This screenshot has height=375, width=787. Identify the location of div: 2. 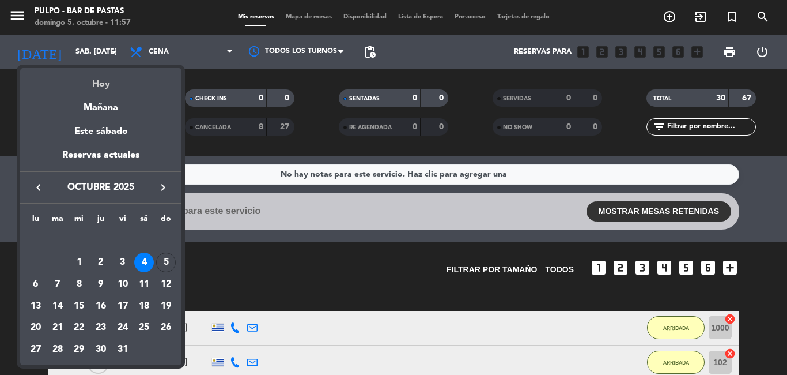
(101, 262).